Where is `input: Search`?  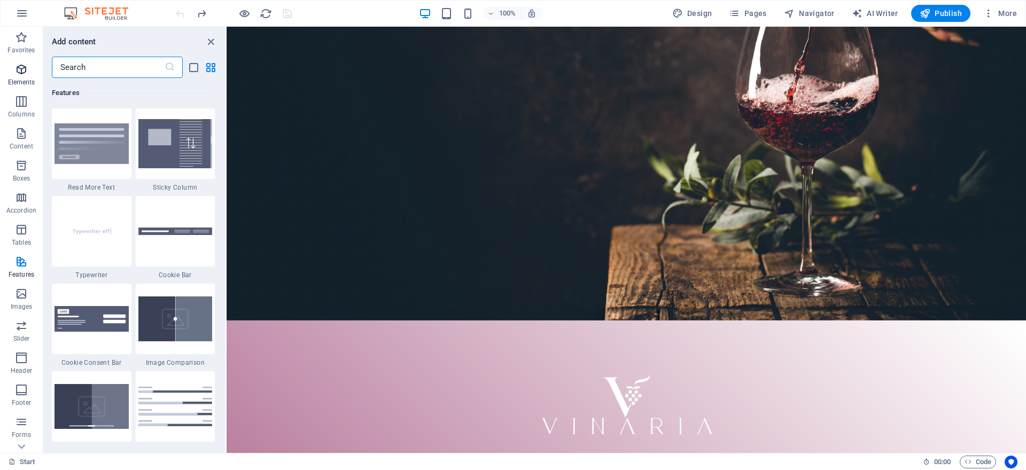
input: Search is located at coordinates (108, 67).